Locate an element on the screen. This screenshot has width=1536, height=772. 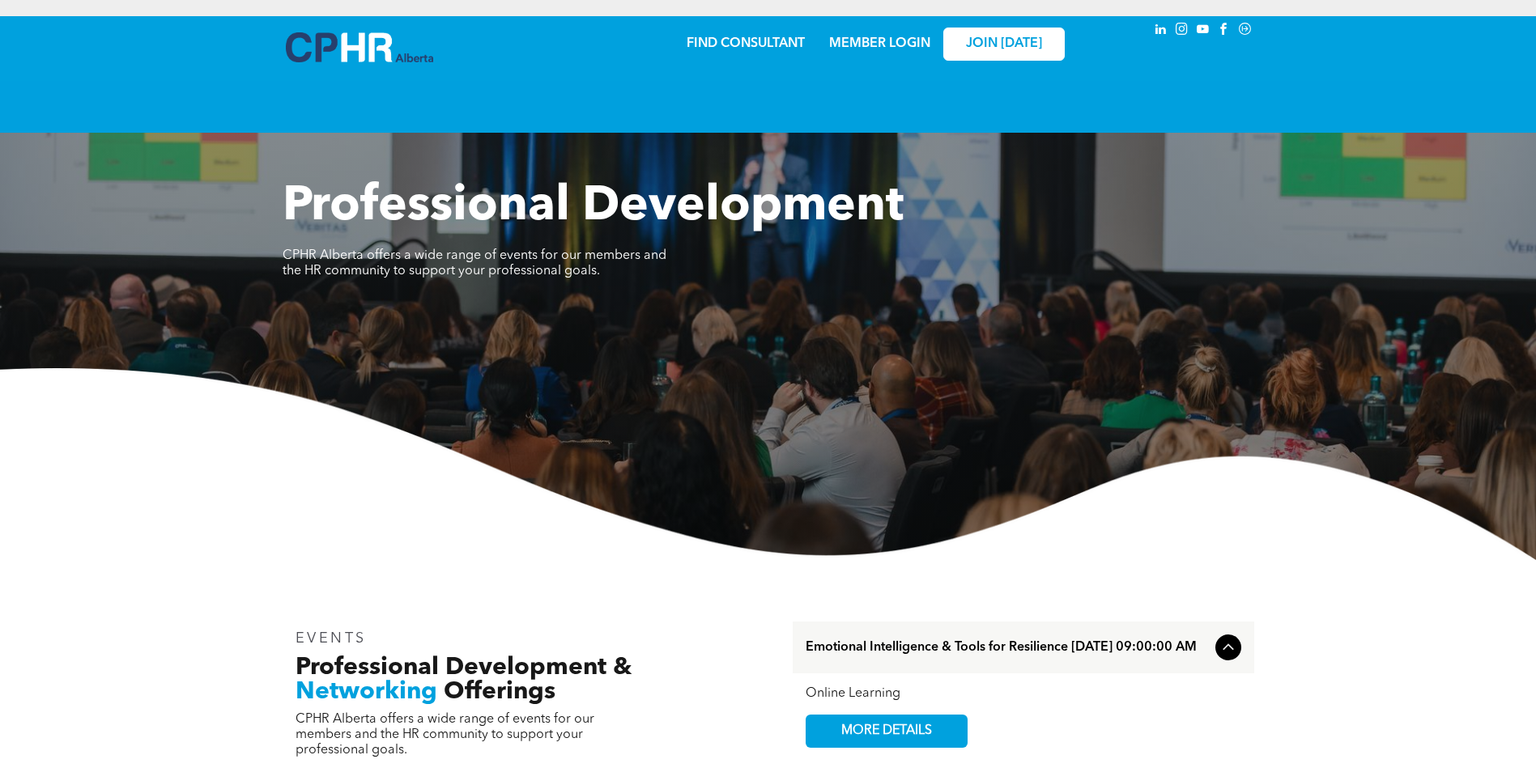
img: A blue and white logo for cp alberta is located at coordinates (359, 47).